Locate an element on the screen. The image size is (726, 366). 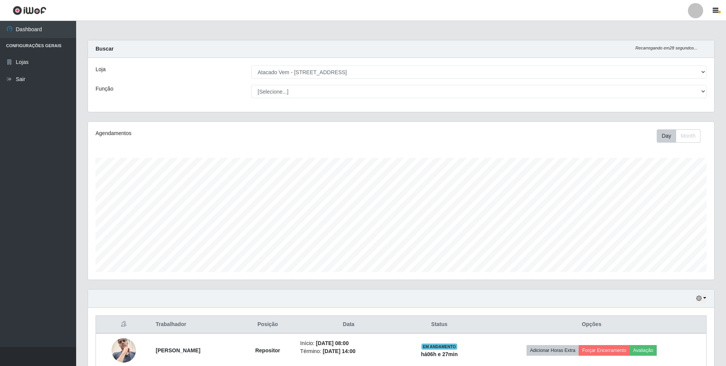
th: Posição is located at coordinates (268, 325).